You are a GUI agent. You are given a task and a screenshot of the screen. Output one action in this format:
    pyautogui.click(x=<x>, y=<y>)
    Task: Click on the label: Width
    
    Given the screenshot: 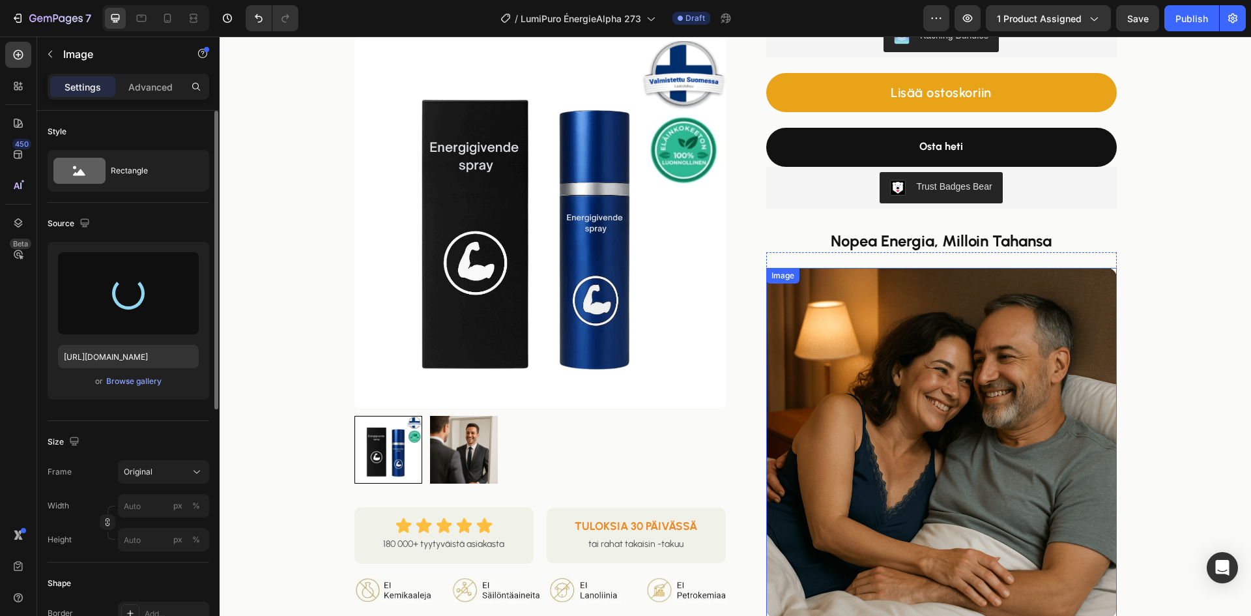 What is the action you would take?
    pyautogui.click(x=58, y=506)
    